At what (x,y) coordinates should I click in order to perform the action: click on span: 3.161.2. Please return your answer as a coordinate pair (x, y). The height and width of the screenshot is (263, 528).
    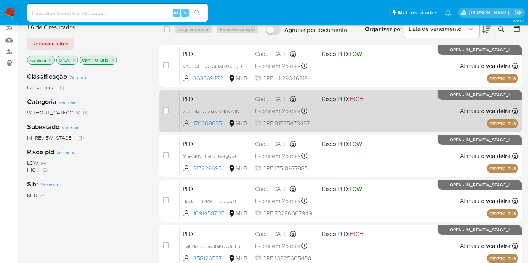
    Looking at the image, I should click on (518, 21).